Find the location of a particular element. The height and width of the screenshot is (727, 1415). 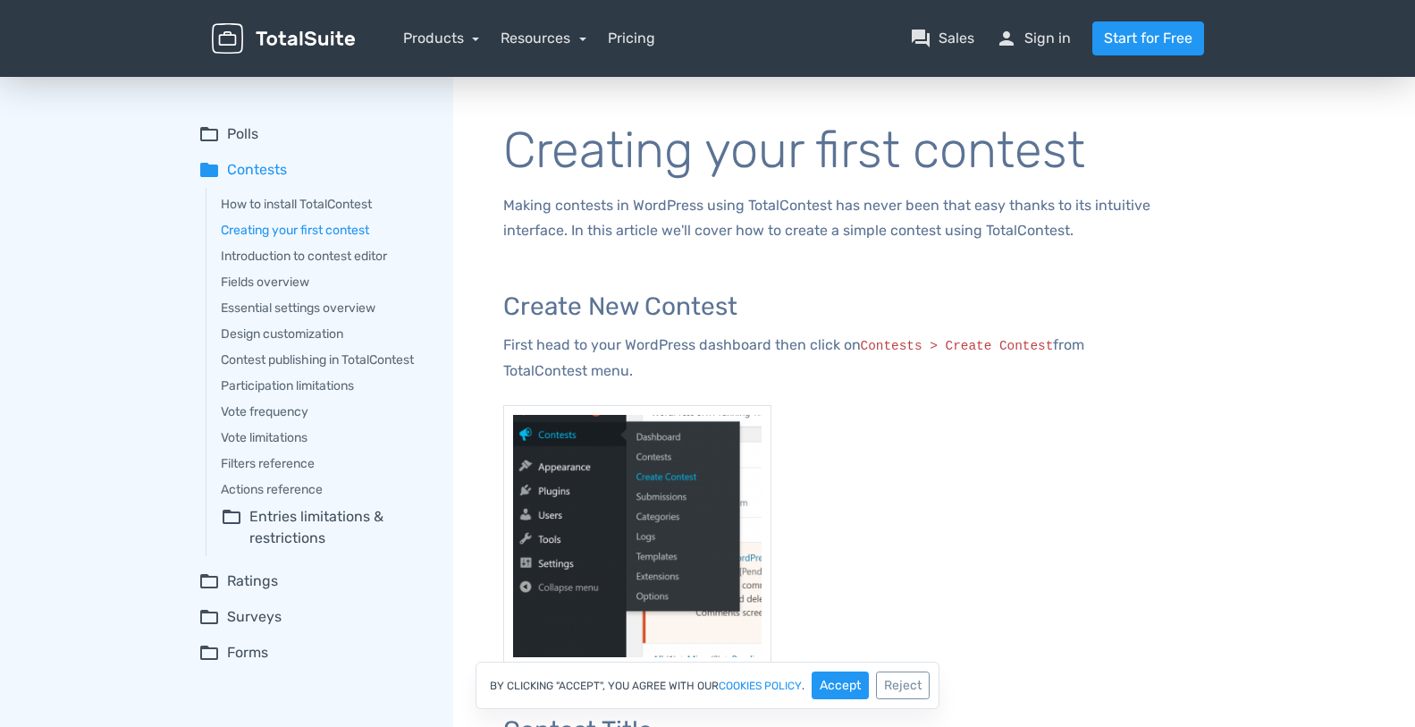

a: Actions reference is located at coordinates (325, 489).